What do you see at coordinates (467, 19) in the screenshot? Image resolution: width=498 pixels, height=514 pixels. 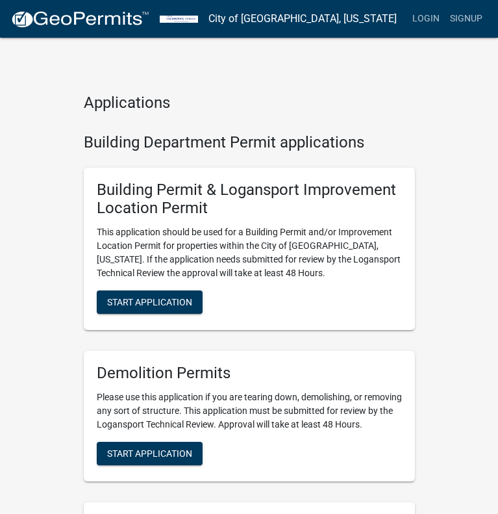 I see `a: Signup` at bounding box center [467, 19].